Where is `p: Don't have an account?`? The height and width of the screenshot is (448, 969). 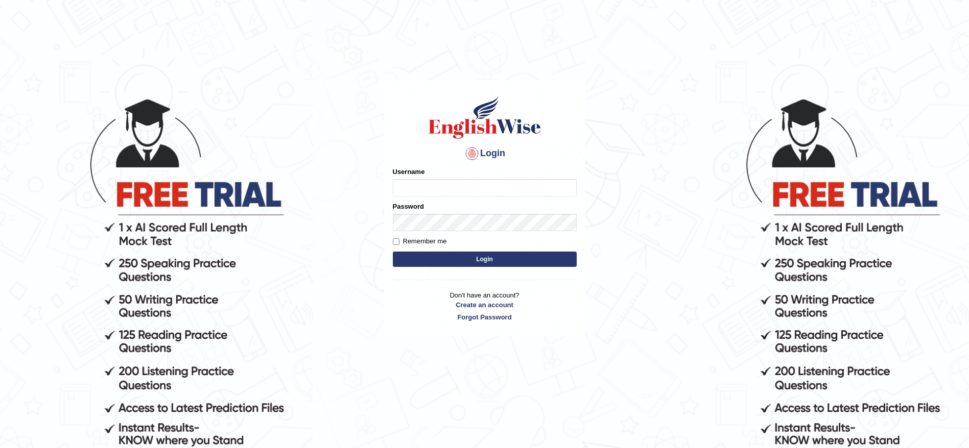
p: Don't have an account? is located at coordinates (485, 306).